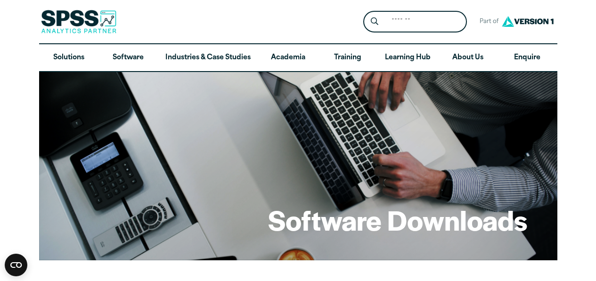 The width and height of the screenshot is (596, 281). What do you see at coordinates (16, 265) in the screenshot?
I see `button: Open CMP widget` at bounding box center [16, 265].